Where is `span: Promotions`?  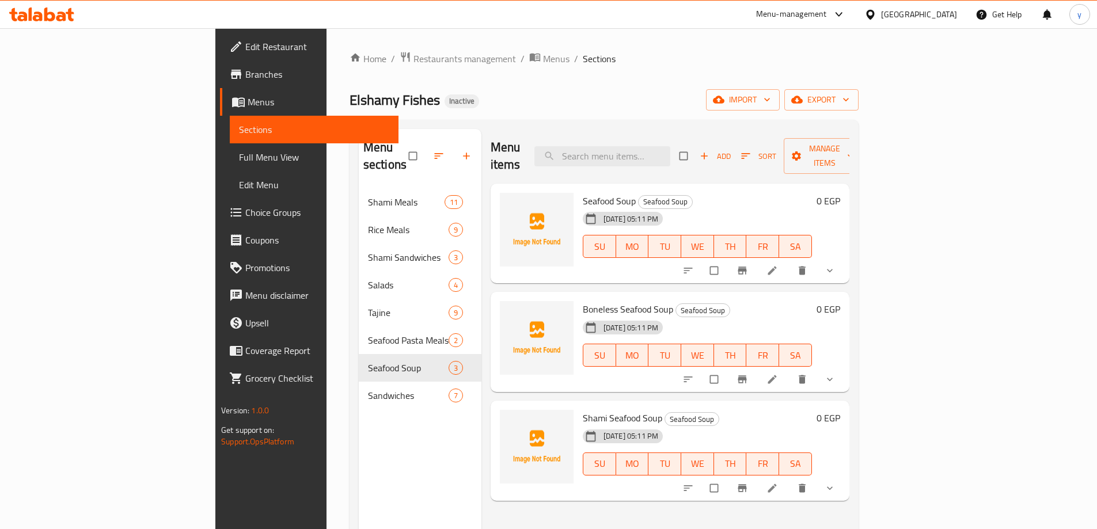
span: Promotions is located at coordinates (317, 268).